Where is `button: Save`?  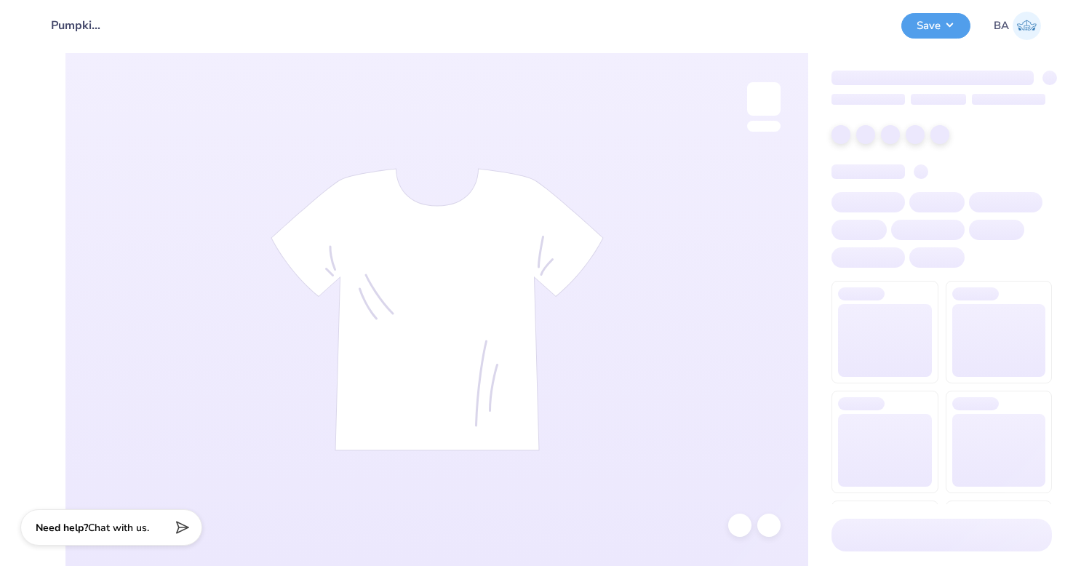 button: Save is located at coordinates (935, 25).